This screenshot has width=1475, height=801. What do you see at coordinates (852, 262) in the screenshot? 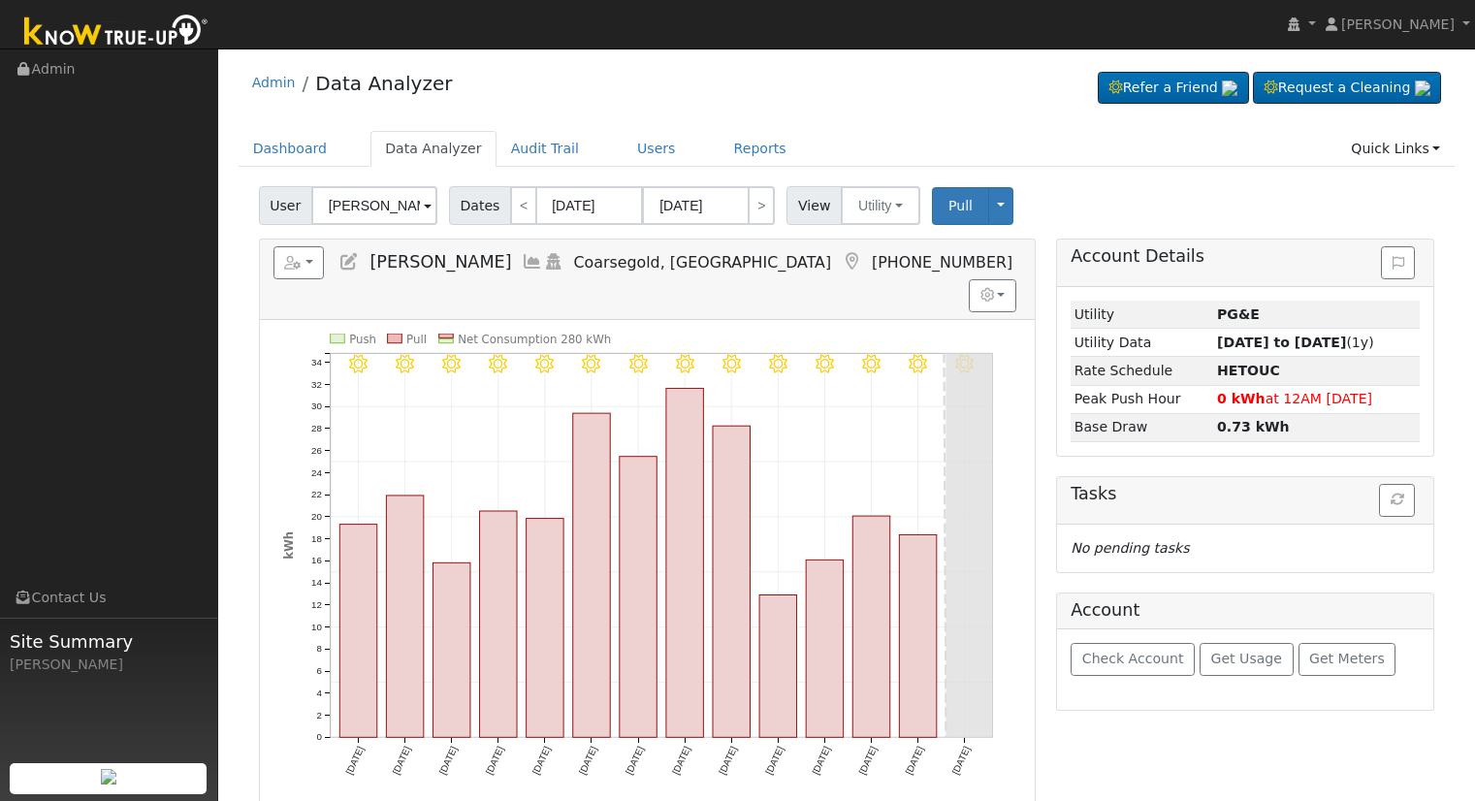
I see `a: Map` at bounding box center [852, 262].